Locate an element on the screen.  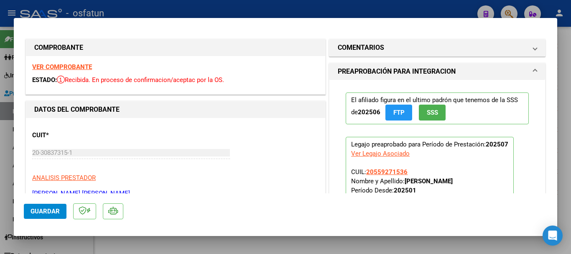
div: Open Intercom Messenger is located at coordinates (552, 235).